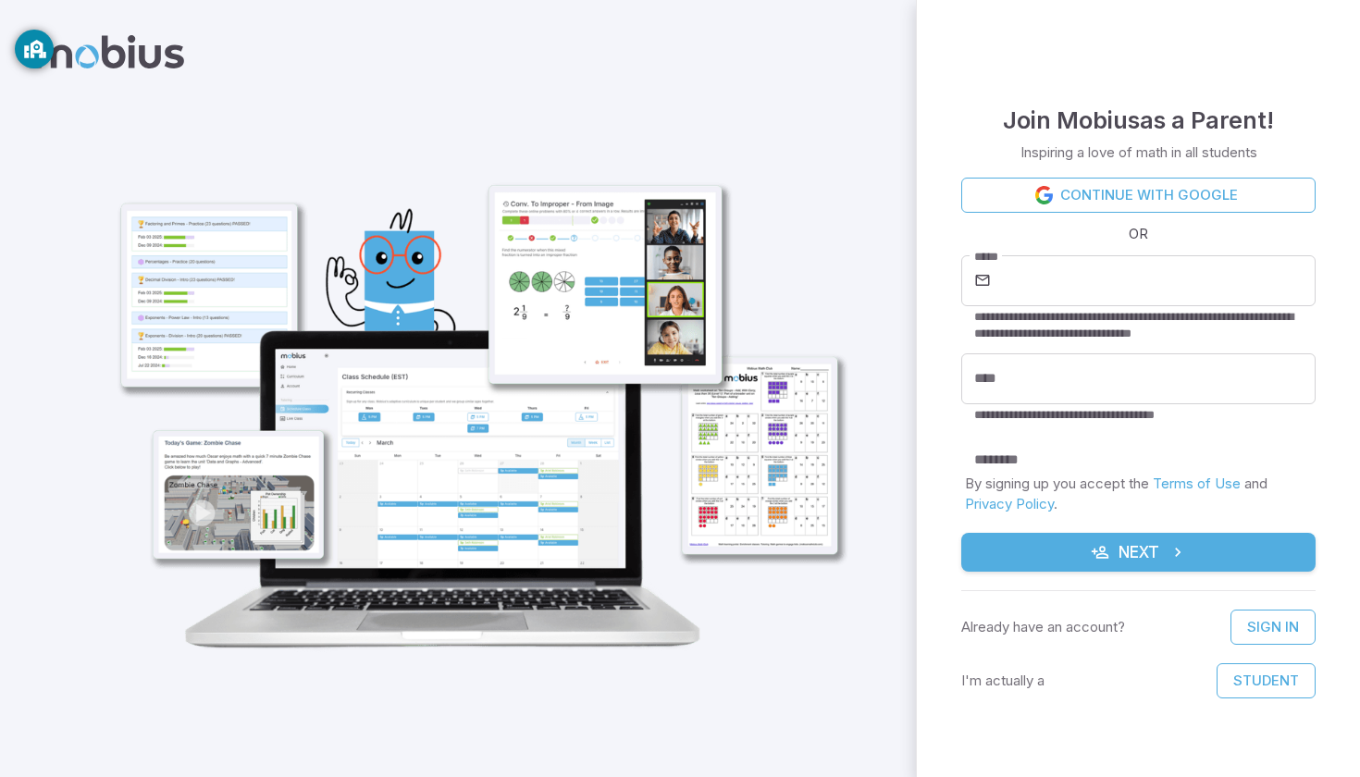  Describe the element at coordinates (1138, 195) in the screenshot. I see `a: Continue with Google` at that location.